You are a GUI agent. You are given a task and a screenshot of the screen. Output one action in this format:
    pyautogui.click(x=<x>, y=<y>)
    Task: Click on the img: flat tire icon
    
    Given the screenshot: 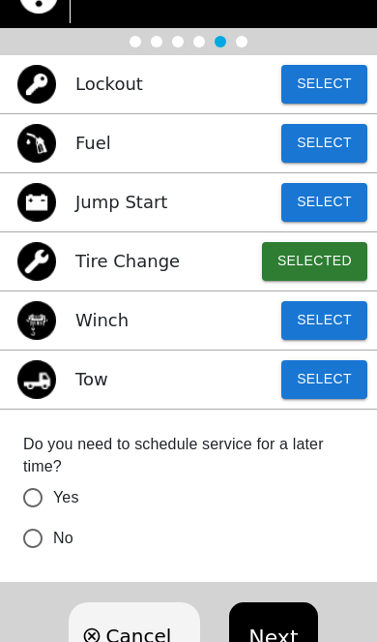 What is the action you would take?
    pyautogui.click(x=37, y=261)
    